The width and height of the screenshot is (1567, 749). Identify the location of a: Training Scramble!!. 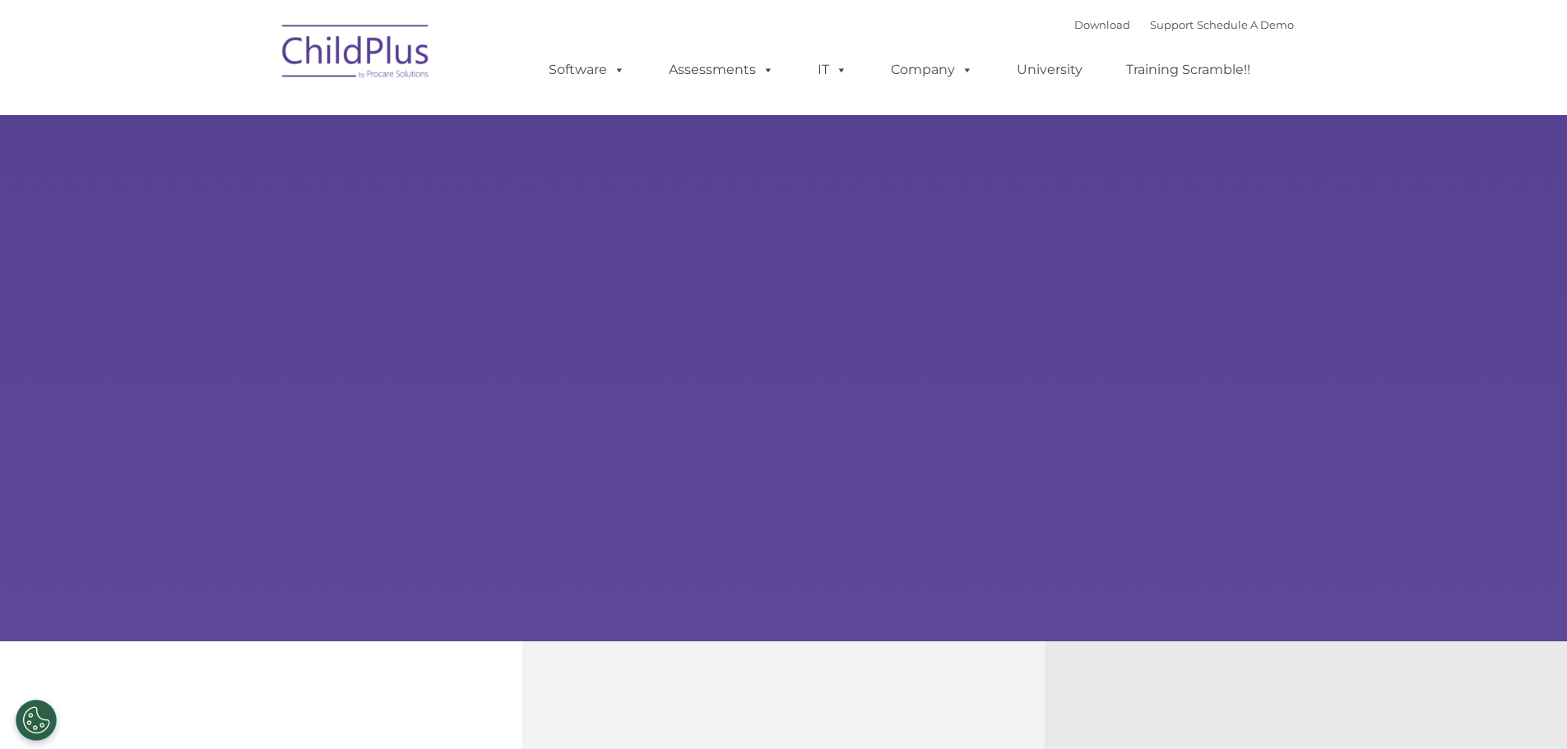
(1187, 70).